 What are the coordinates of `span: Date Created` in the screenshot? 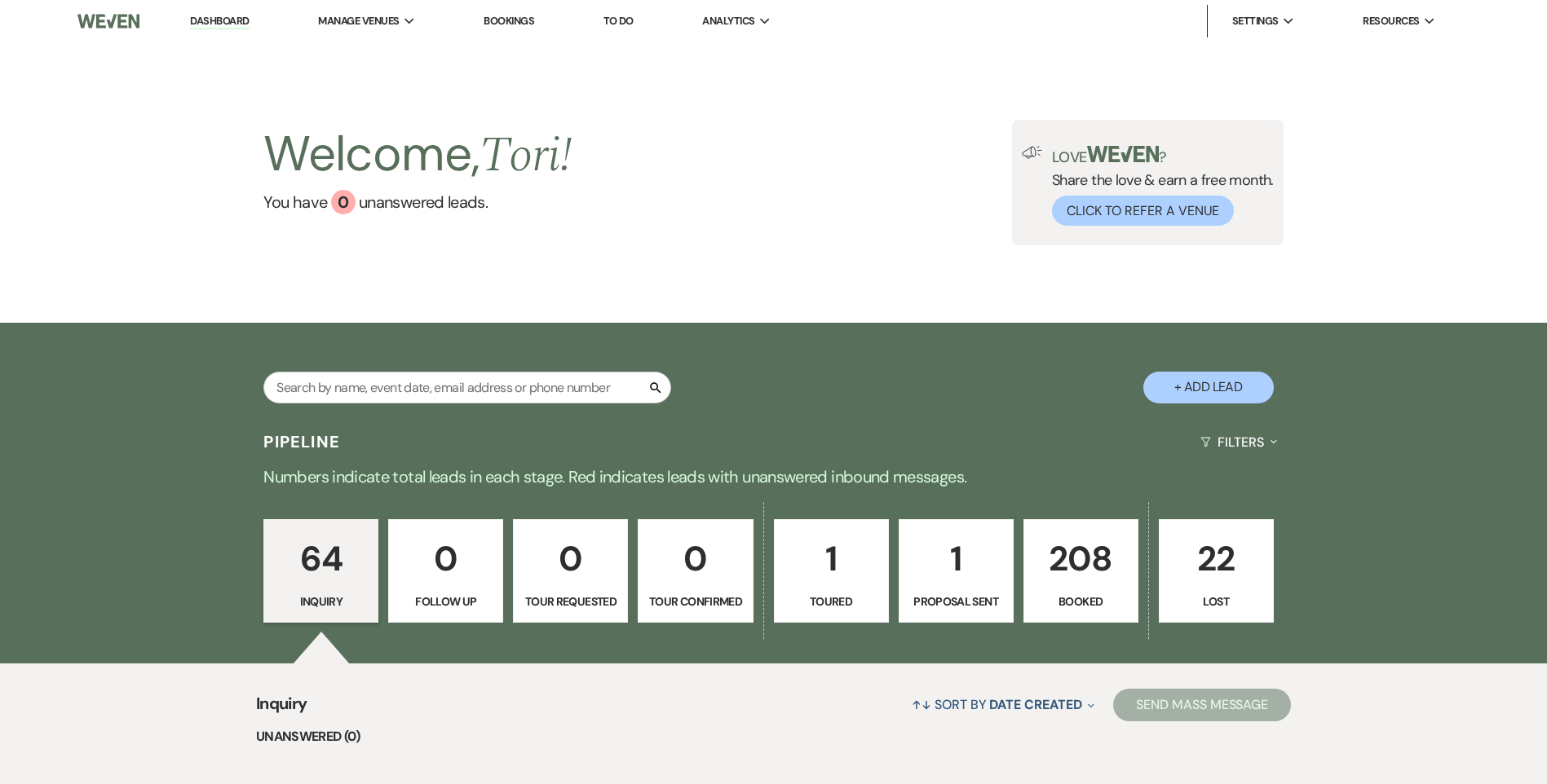 It's located at (1035, 705).